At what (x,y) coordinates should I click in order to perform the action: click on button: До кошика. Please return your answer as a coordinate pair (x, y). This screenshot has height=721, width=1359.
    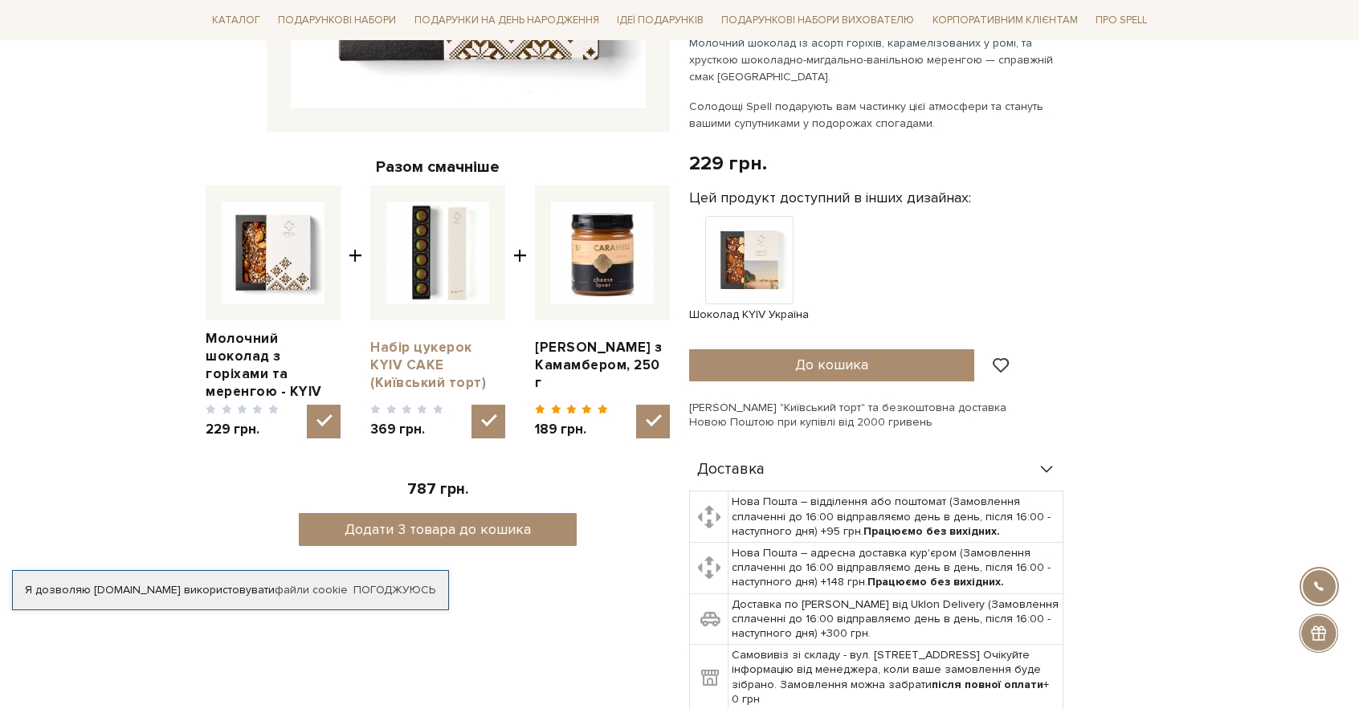
    Looking at the image, I should click on (831, 366).